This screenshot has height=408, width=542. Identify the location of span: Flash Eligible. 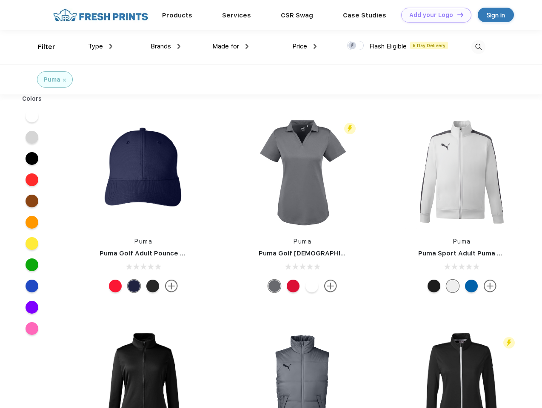
(388, 46).